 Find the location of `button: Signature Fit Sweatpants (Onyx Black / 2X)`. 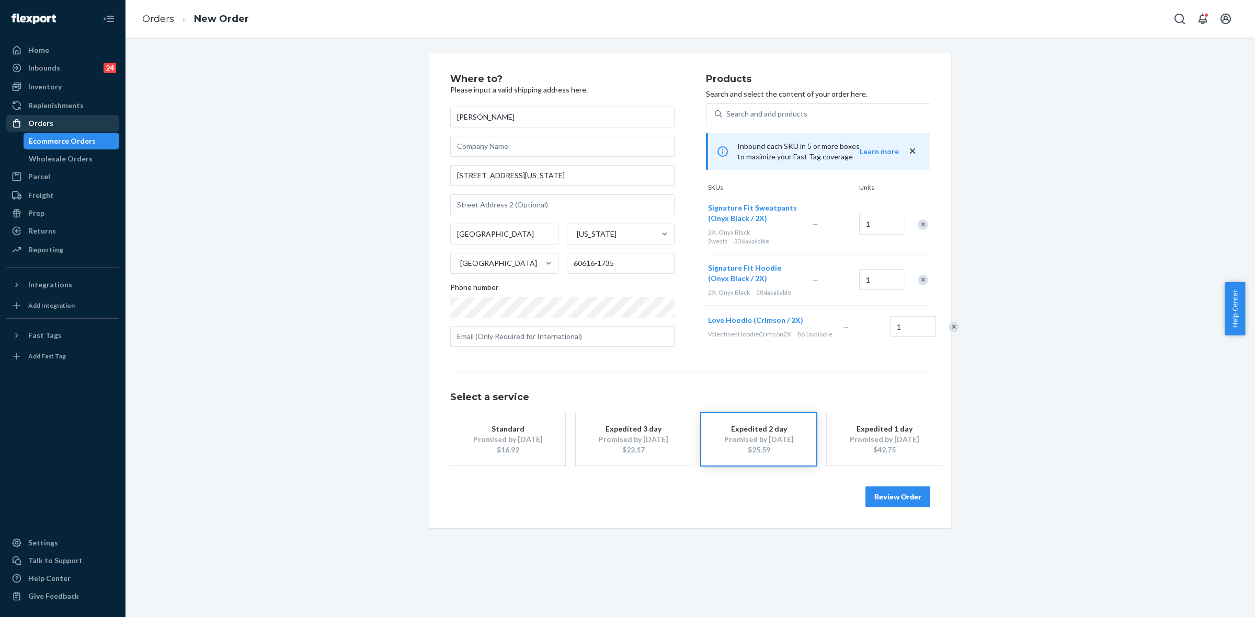

button: Signature Fit Sweatpants (Onyx Black / 2X) is located at coordinates (753, 213).